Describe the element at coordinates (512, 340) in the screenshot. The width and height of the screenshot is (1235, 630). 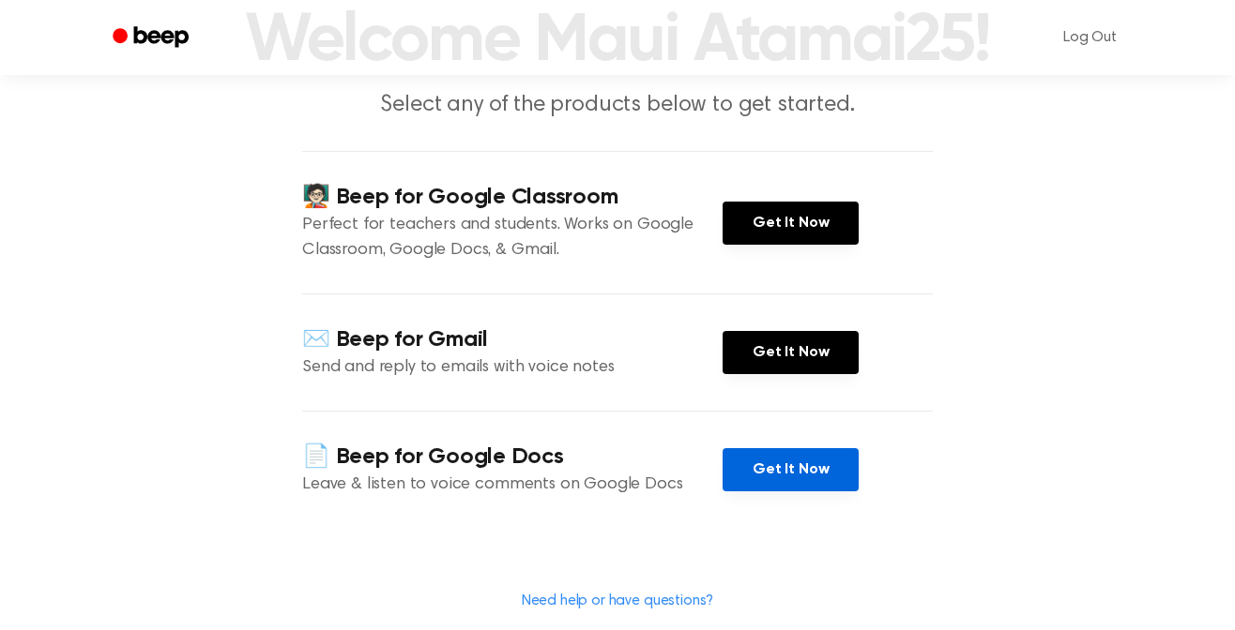
I see `h4: ✉️ Beep for Gmail` at that location.